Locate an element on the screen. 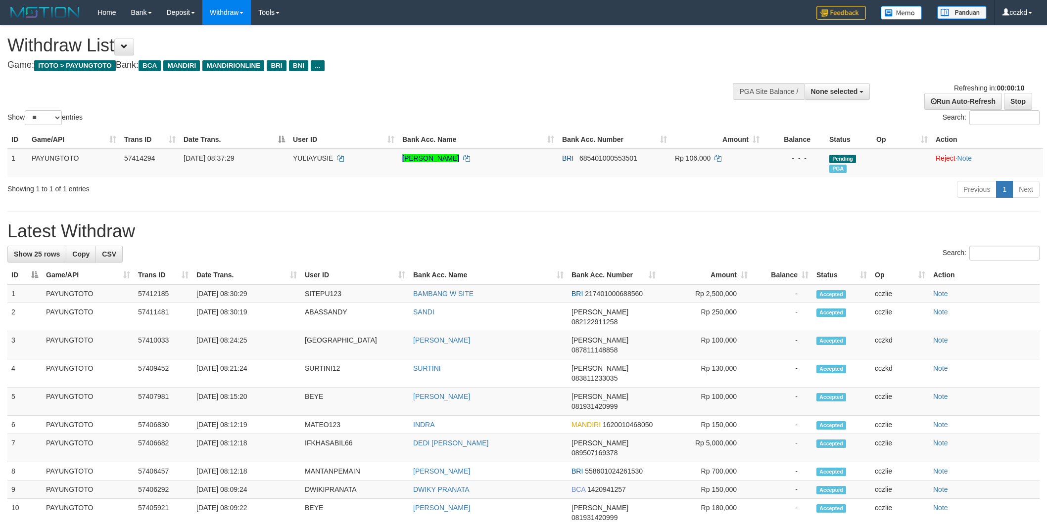  td: 4 is located at coordinates (25, 374).